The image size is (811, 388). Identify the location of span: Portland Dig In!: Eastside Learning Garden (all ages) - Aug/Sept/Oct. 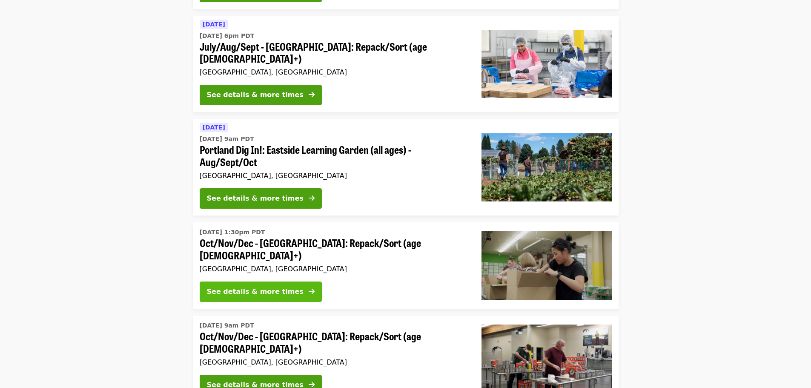
(334, 156).